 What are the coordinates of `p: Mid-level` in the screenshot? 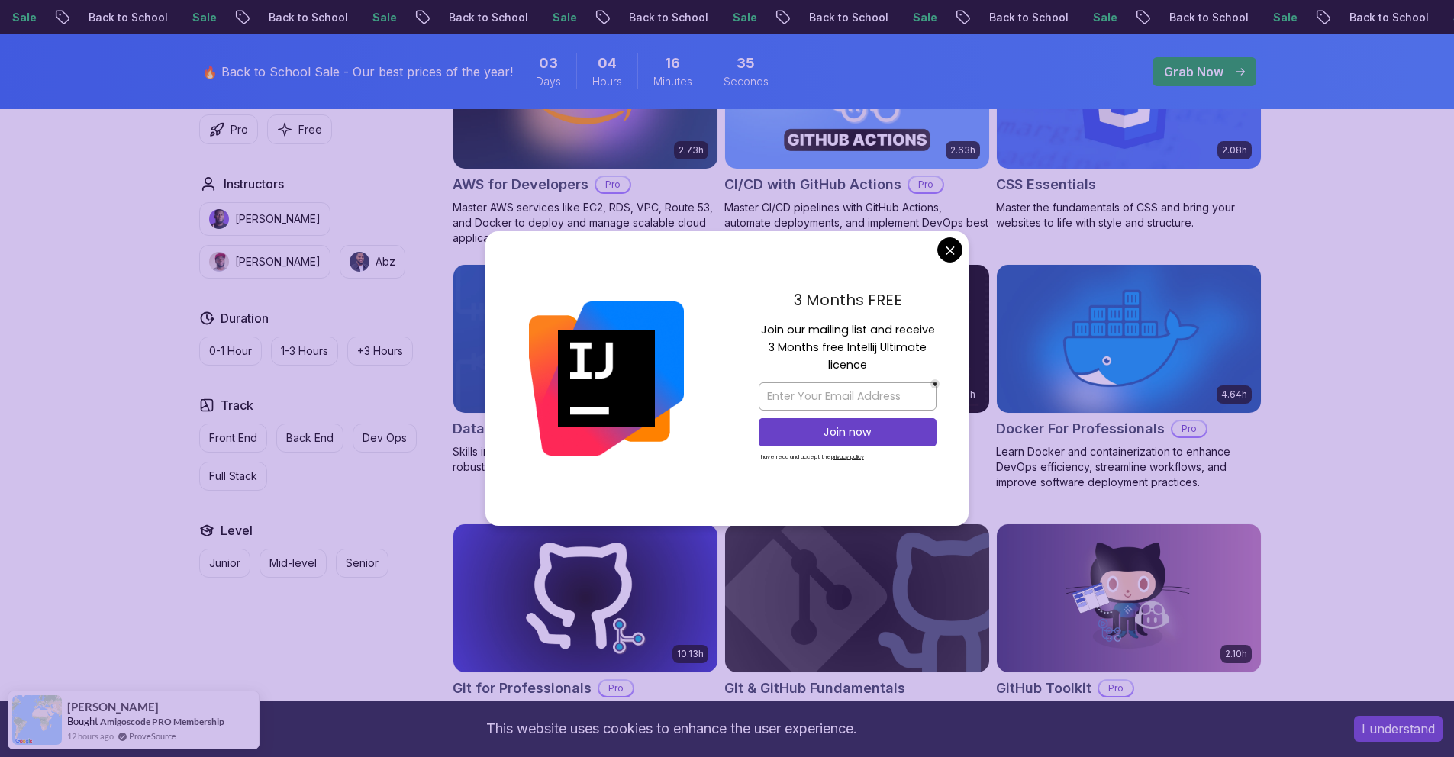 It's located at (293, 563).